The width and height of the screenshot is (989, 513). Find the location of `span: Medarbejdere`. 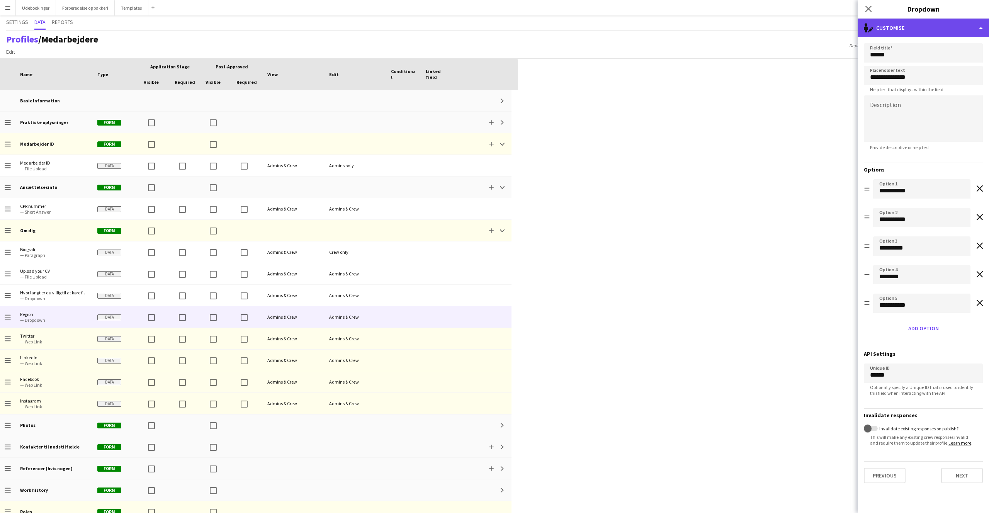

span: Medarbejdere is located at coordinates (70, 39).